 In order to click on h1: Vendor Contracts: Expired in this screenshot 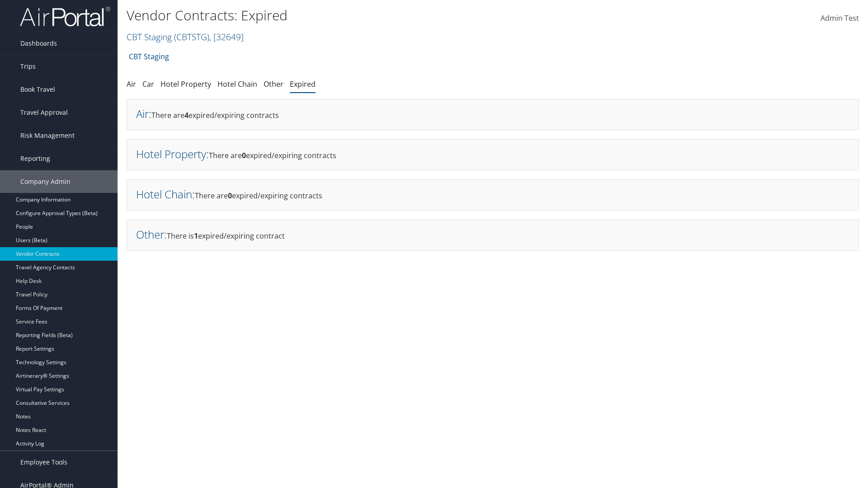, I will do `click(371, 15)`.